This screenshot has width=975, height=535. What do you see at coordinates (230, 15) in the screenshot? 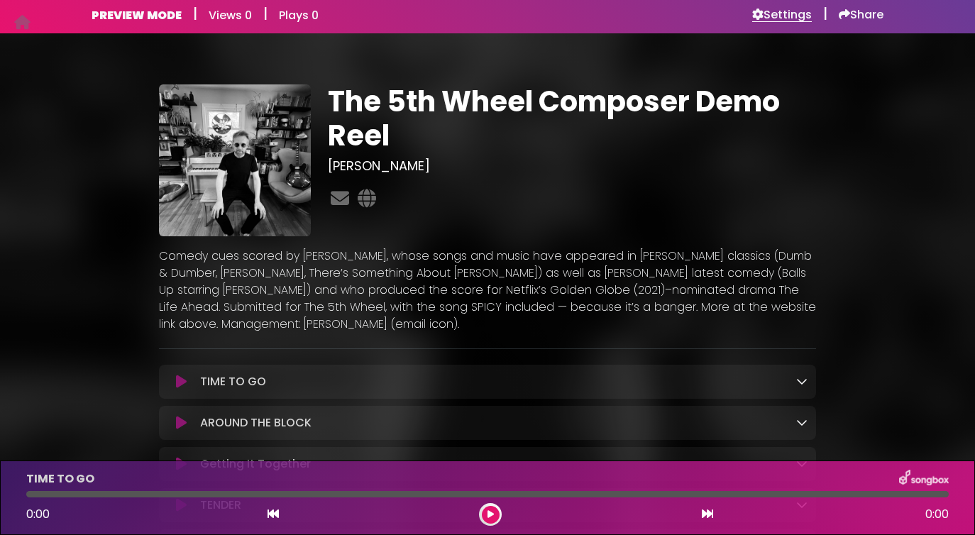
I see `h6: Views 0` at bounding box center [230, 15].